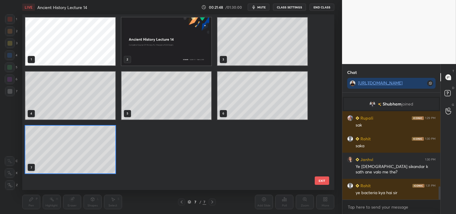  Describe the element at coordinates (379, 104) in the screenshot. I see `img: no-rating-badge.077c3623.svg` at that location.